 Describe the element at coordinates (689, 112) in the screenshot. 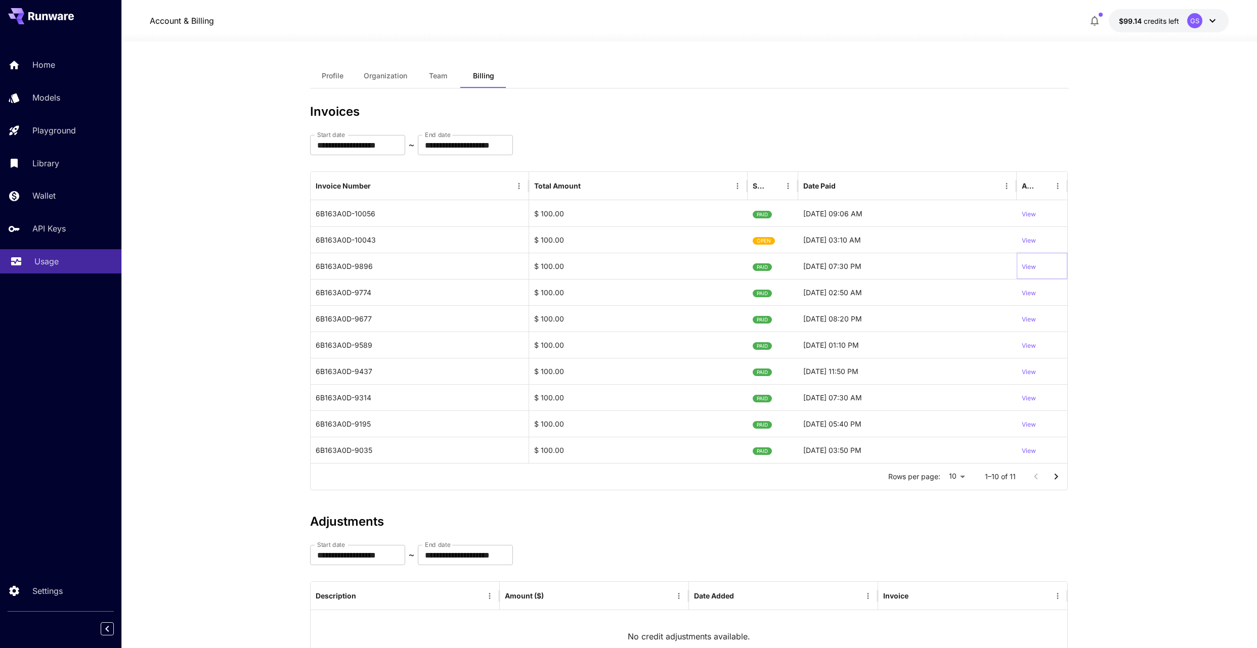

I see `h3: Invoices` at that location.